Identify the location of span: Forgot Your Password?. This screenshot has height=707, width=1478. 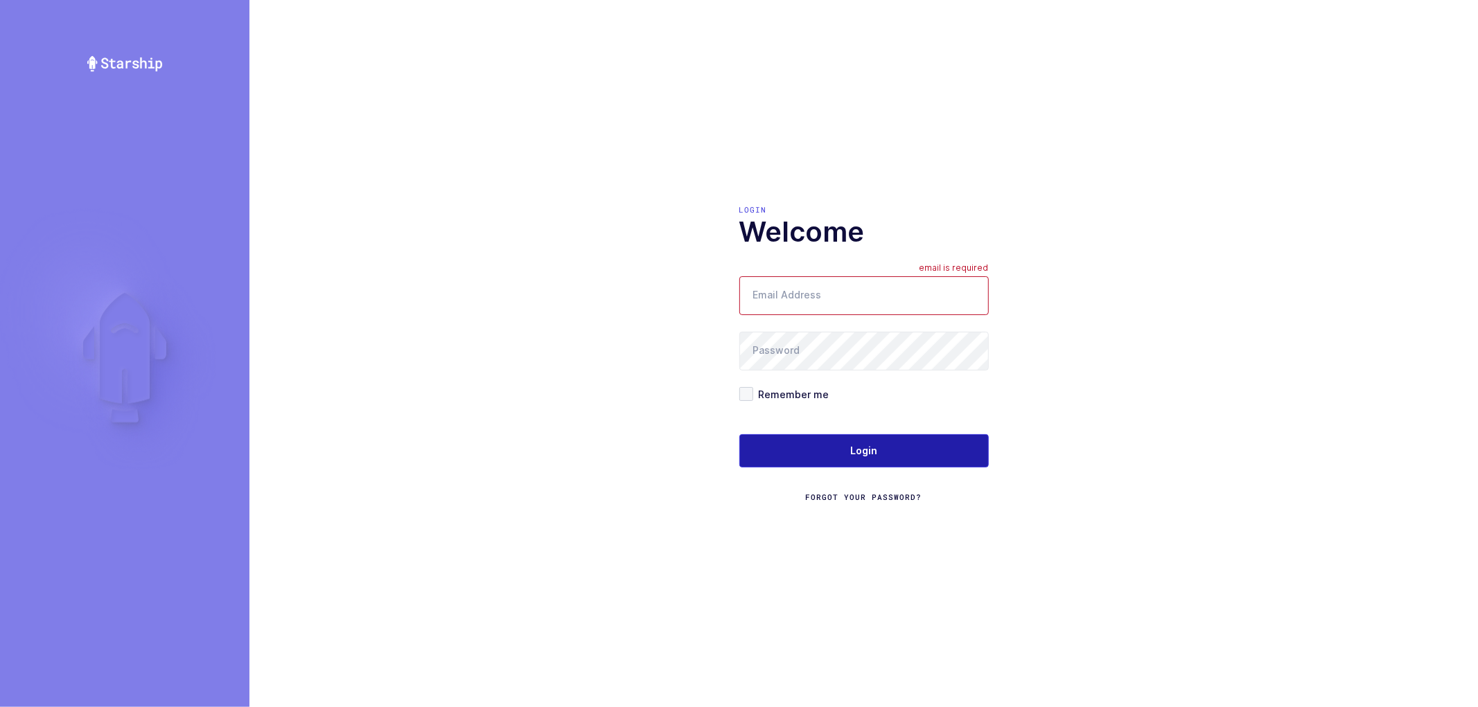
(864, 497).